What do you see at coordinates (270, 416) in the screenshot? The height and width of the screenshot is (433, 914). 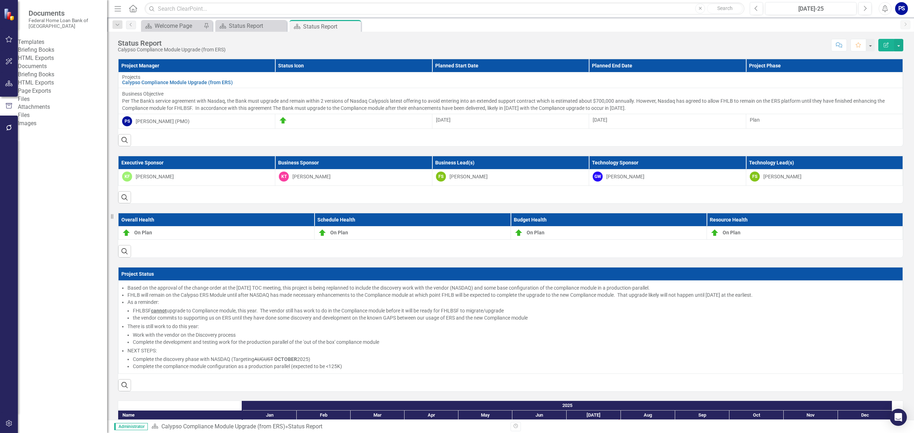 I see `div: Jan` at bounding box center [270, 416].